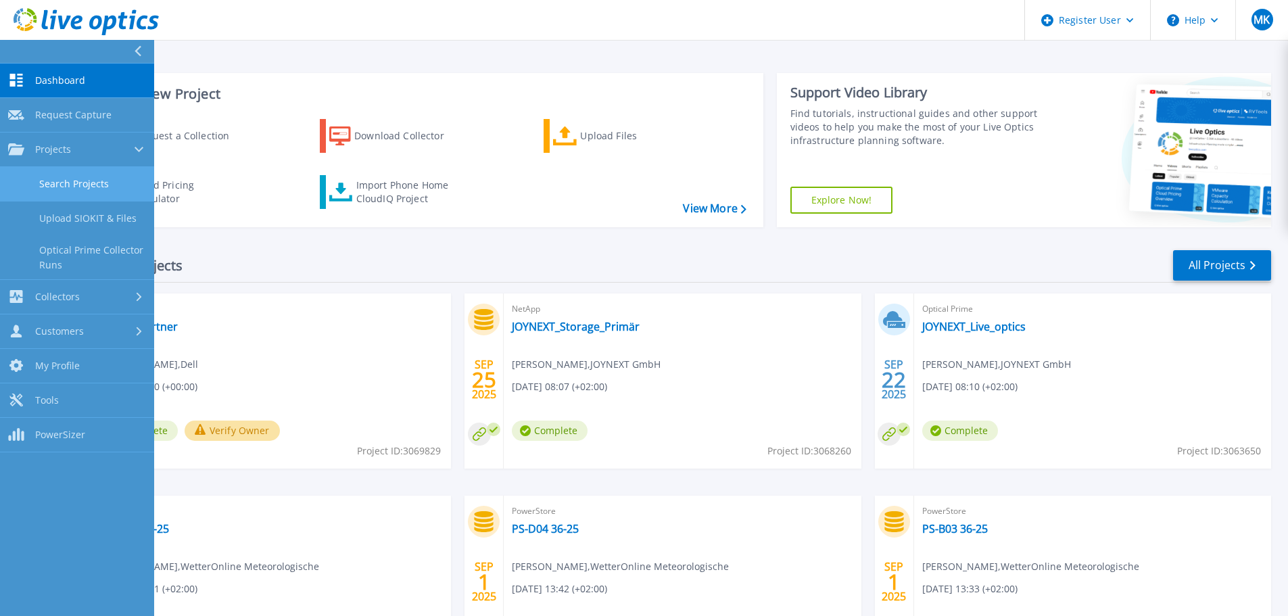 The width and height of the screenshot is (1288, 616). I want to click on span: Tools, so click(47, 400).